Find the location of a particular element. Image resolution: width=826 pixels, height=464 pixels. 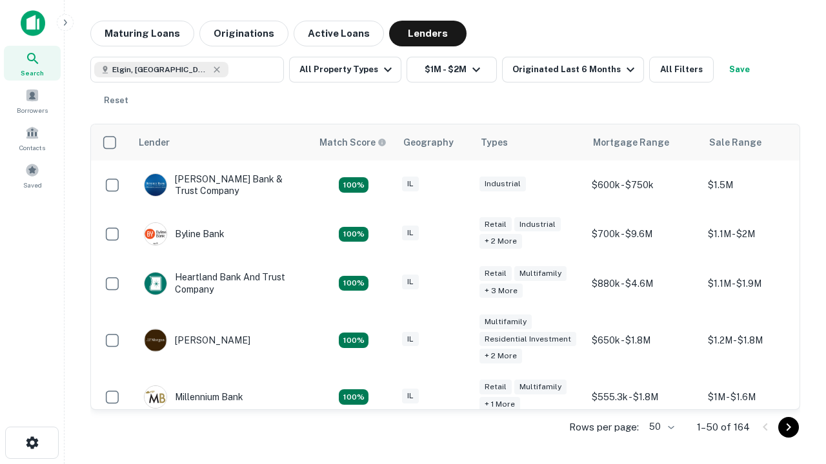

div: Mortgage Range is located at coordinates (631, 143).